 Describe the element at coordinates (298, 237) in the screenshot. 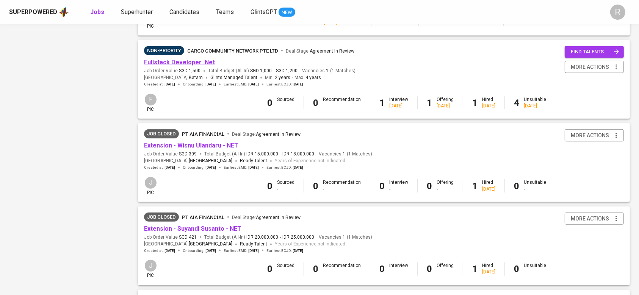

I see `span: IDR 25.000.000` at that location.